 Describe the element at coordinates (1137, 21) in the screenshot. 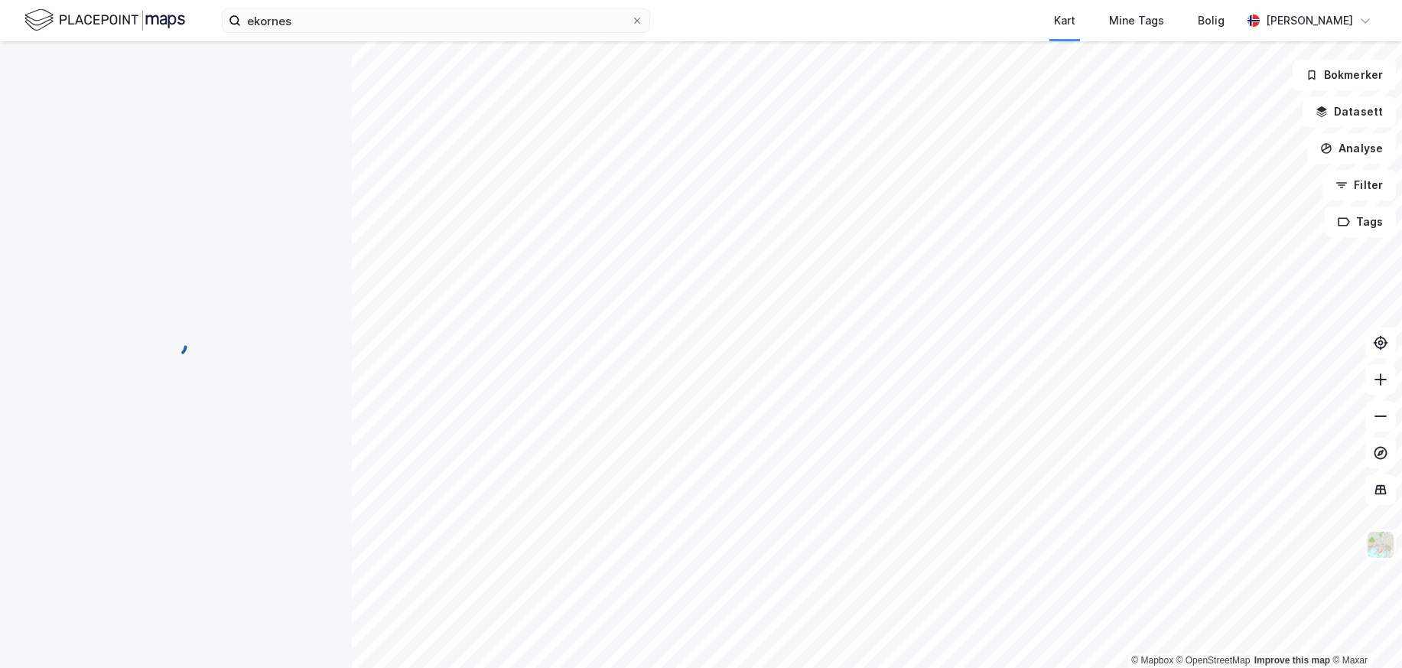

I see `div: Mine Tags` at that location.